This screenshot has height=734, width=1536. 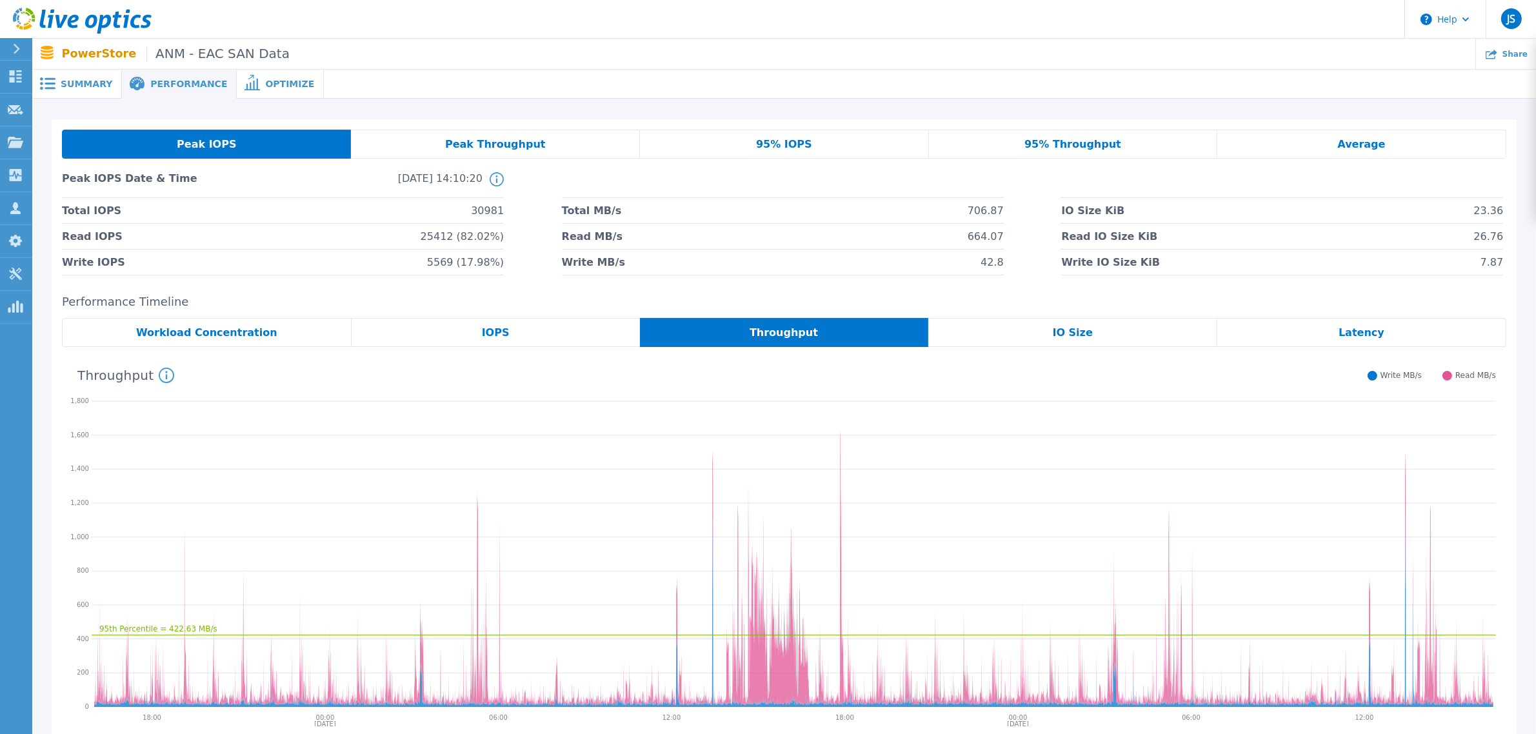 What do you see at coordinates (188, 84) in the screenshot?
I see `span: Performance` at bounding box center [188, 84].